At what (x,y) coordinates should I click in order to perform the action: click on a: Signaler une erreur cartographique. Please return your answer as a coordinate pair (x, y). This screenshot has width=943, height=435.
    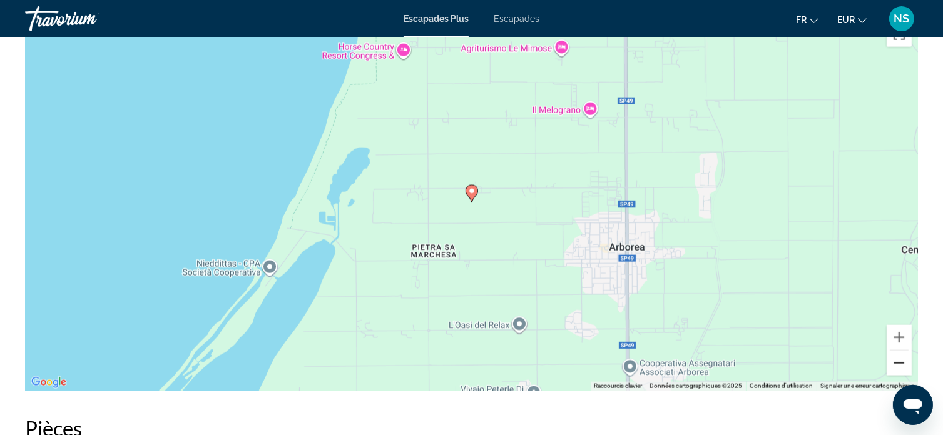
    Looking at the image, I should click on (867, 386).